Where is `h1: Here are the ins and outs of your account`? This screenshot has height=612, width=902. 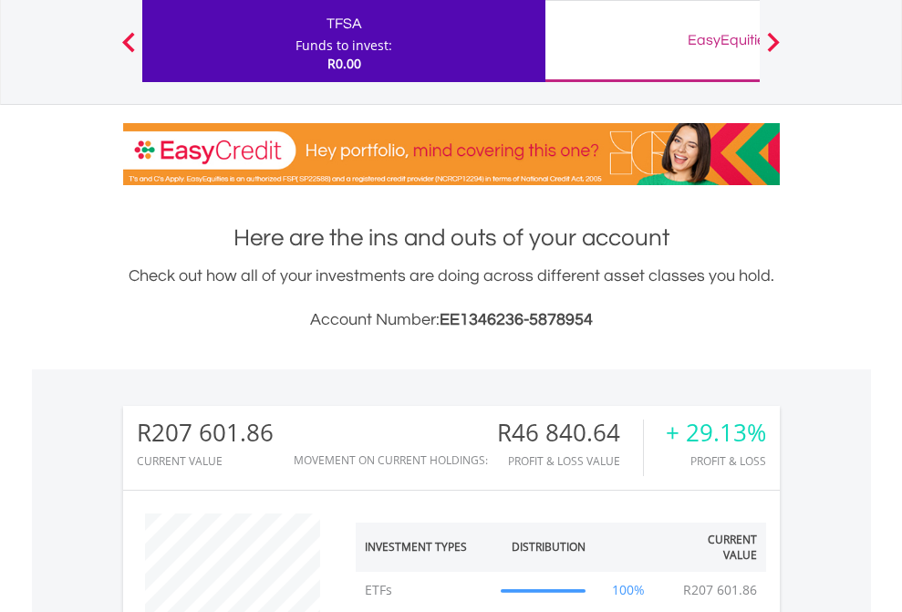
h1: Here are the ins and outs of your account is located at coordinates (451, 238).